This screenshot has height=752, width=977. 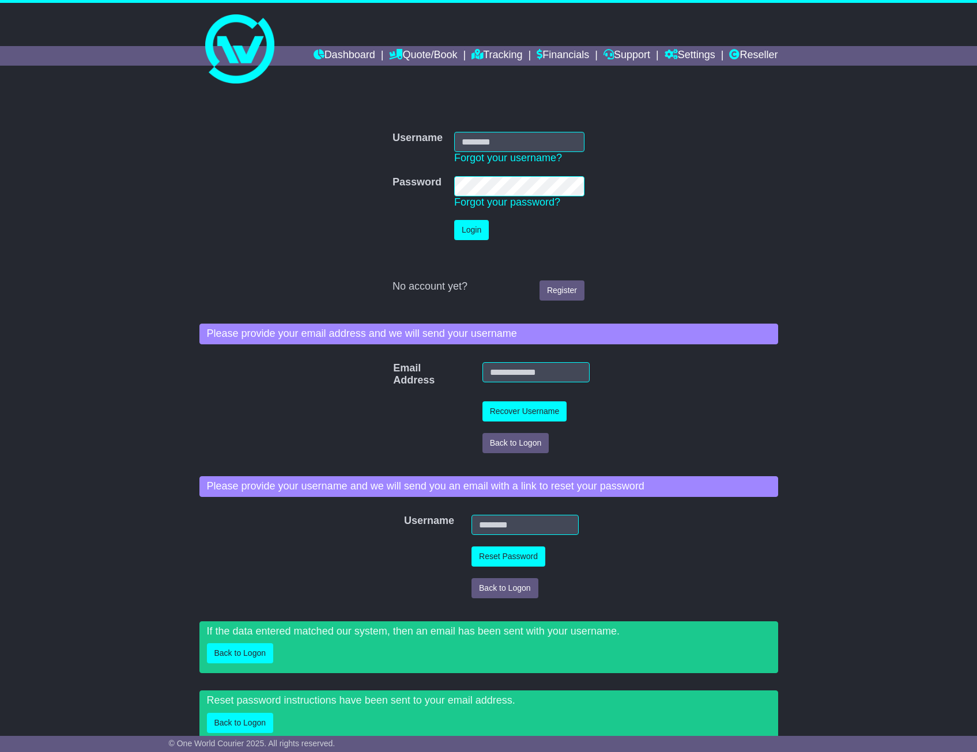 I want to click on a: Dashboard, so click(x=344, y=56).